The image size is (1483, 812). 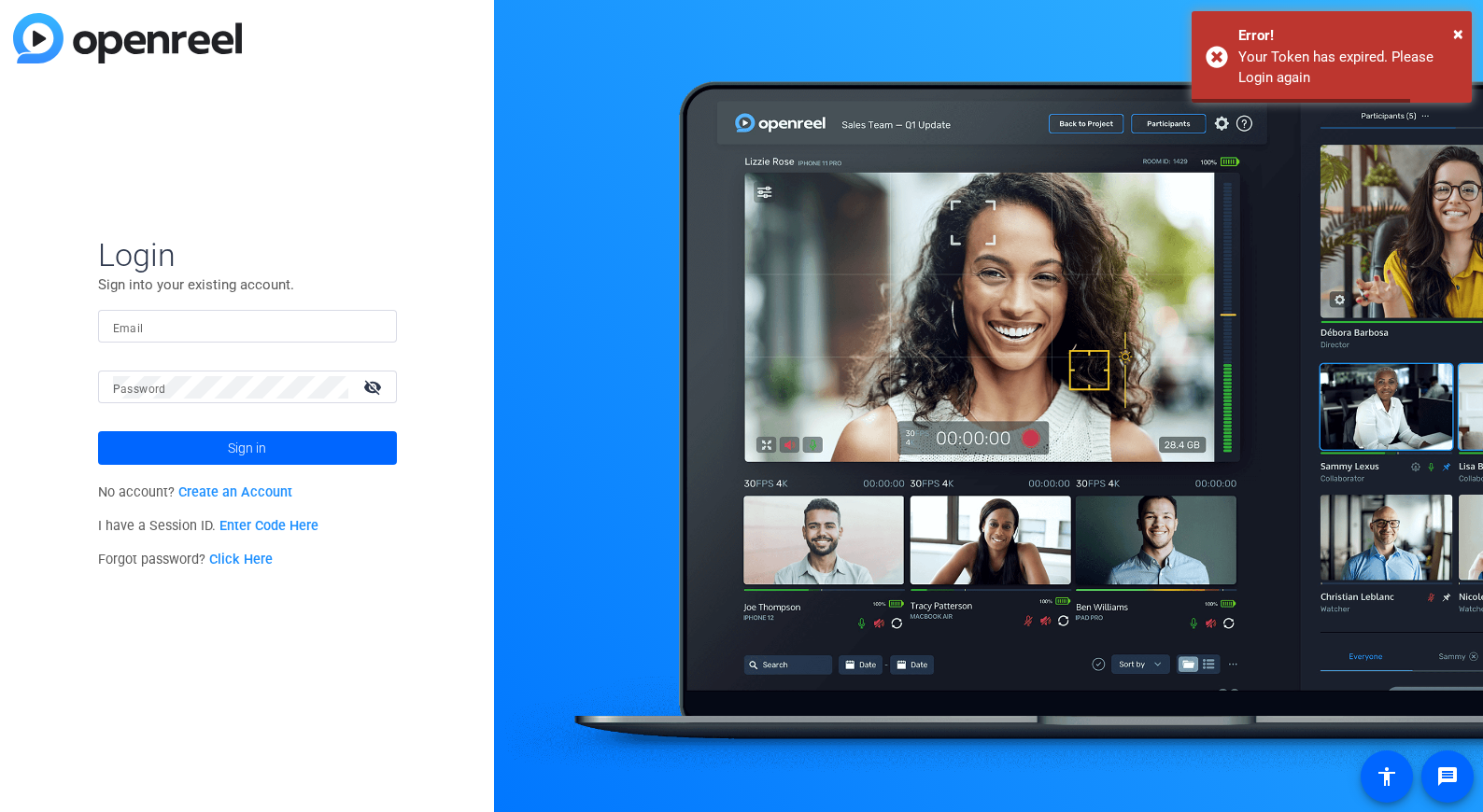 I want to click on mat-label: Email, so click(x=128, y=328).